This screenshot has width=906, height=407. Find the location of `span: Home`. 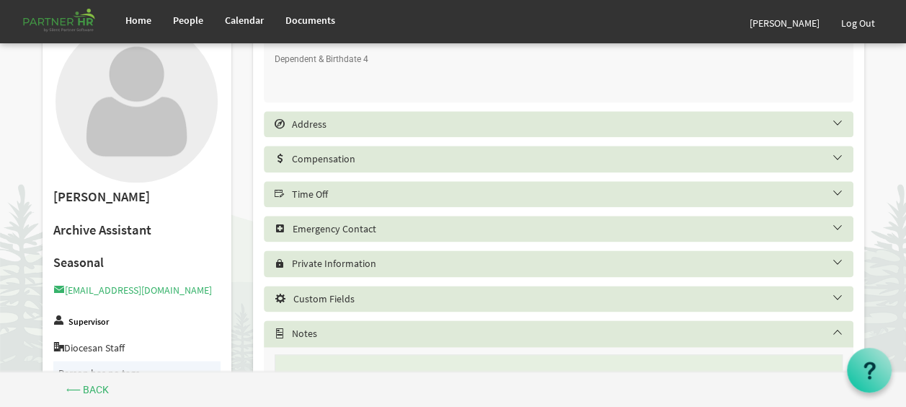

span: Home is located at coordinates (138, 20).